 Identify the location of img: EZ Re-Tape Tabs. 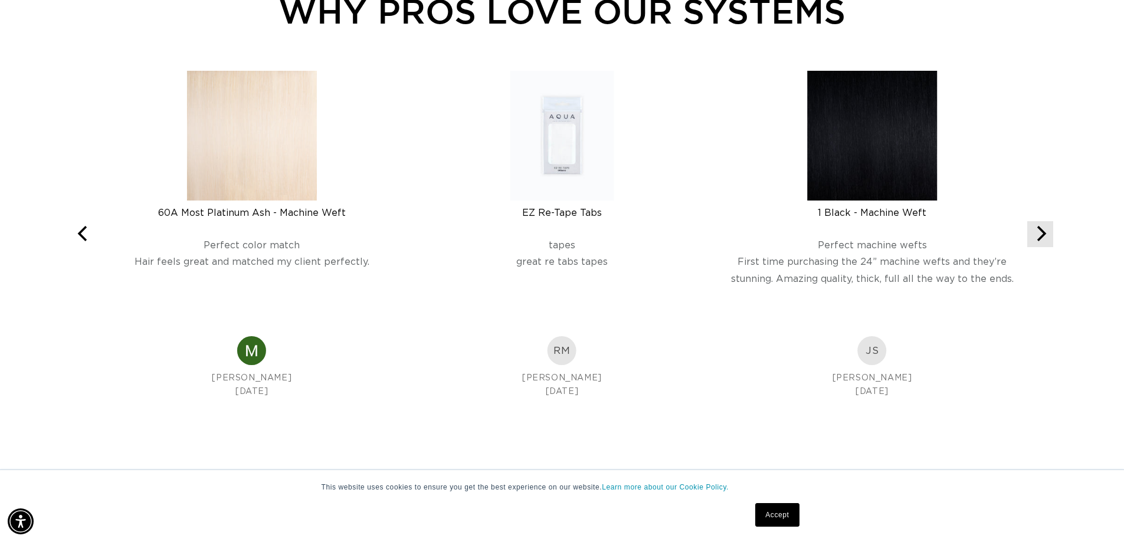
(561, 136).